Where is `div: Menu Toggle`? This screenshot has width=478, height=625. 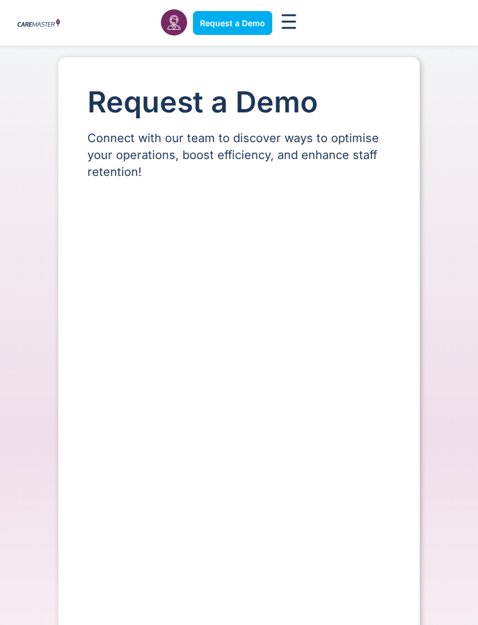 div: Menu Toggle is located at coordinates (289, 23).